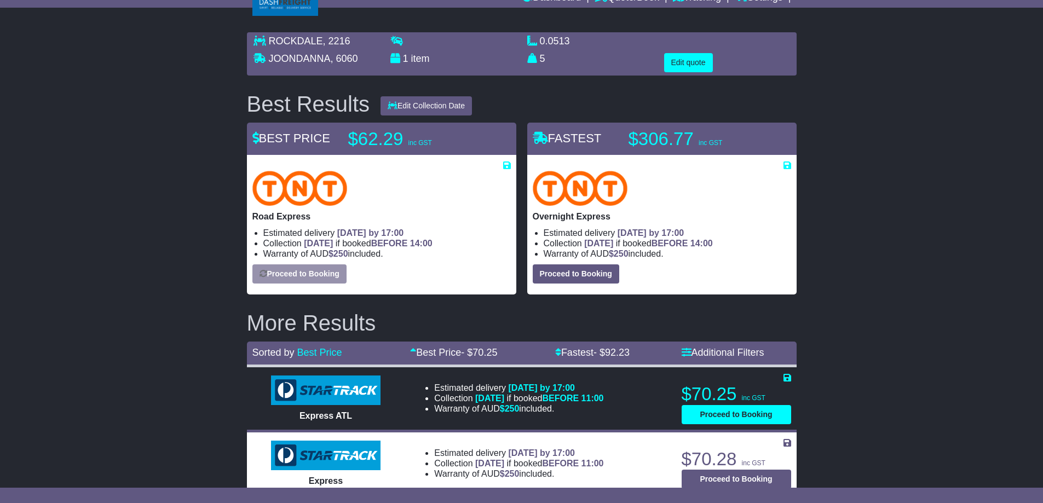  I want to click on img: TNT Domestic: Overnight Express, so click(580, 188).